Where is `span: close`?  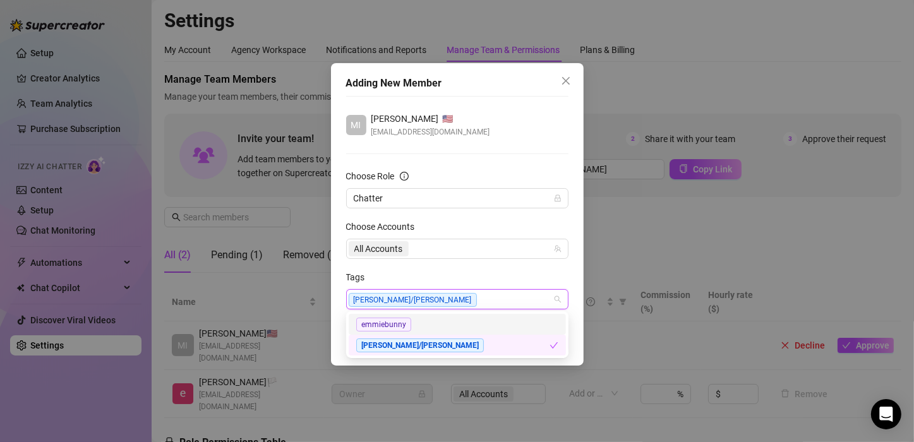
span: close is located at coordinates (566, 81).